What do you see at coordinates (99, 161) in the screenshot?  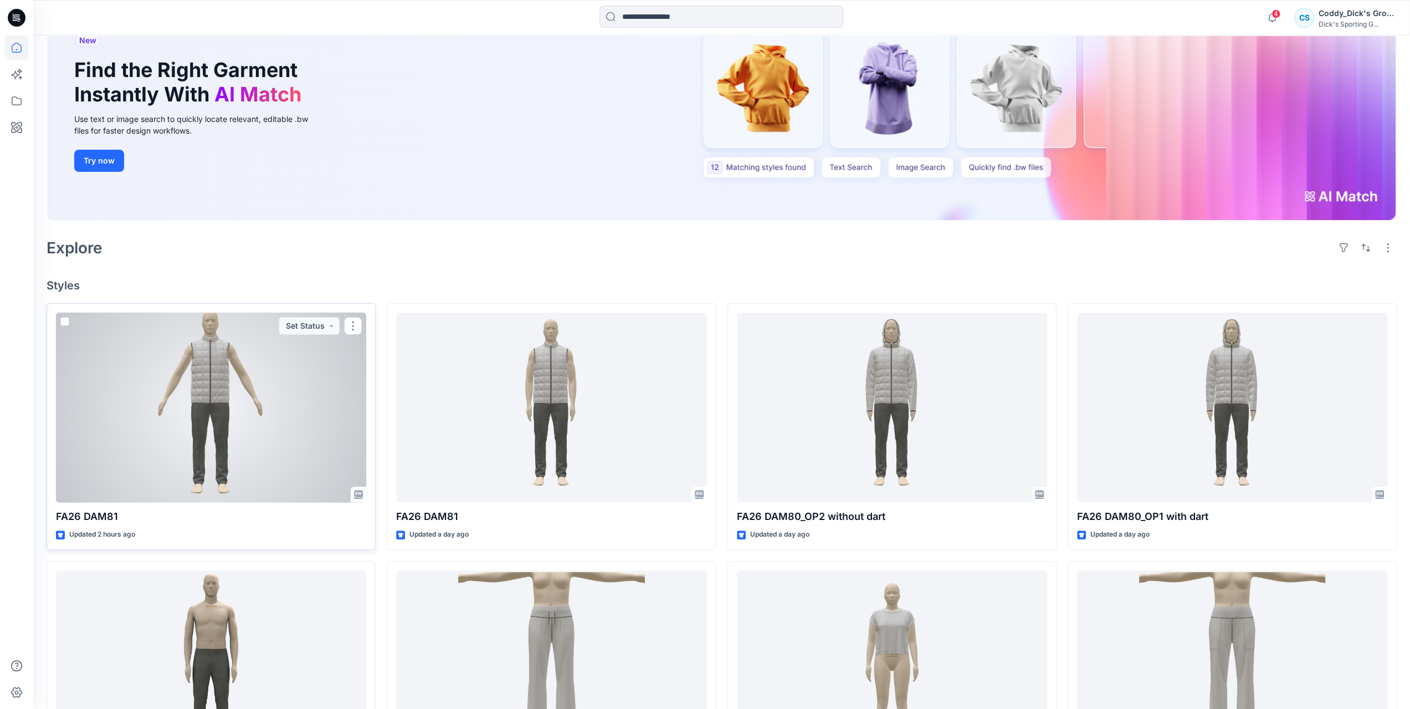 I see `a: Try now` at bounding box center [99, 161].